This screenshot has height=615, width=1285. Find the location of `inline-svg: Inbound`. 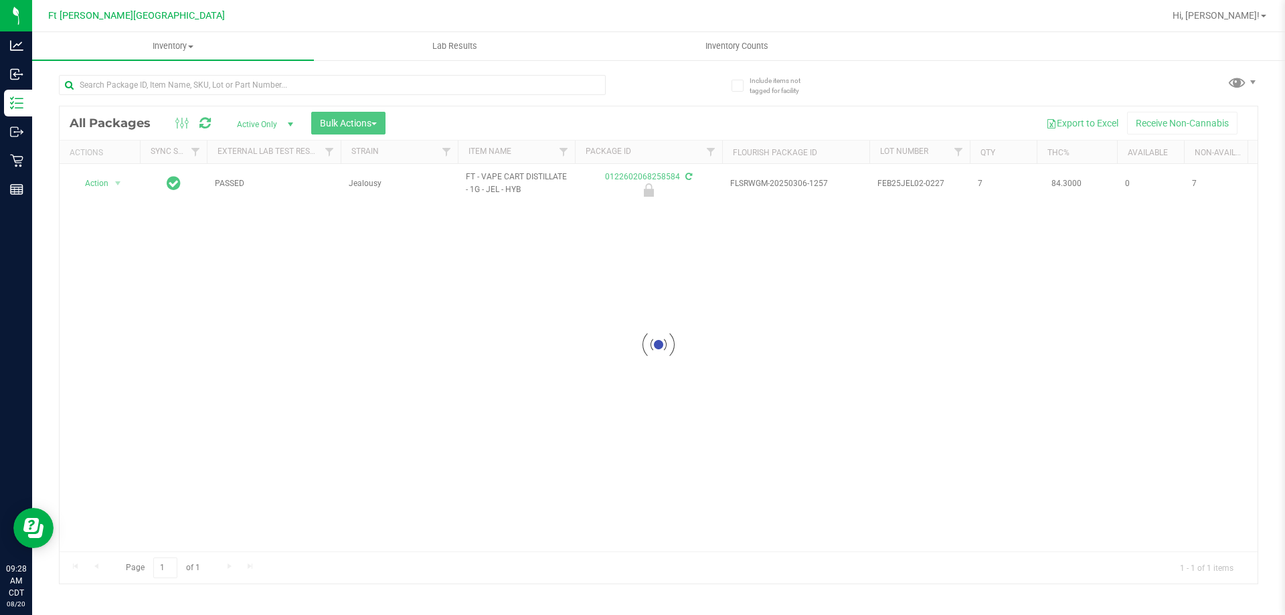

inline-svg: Inbound is located at coordinates (17, 74).